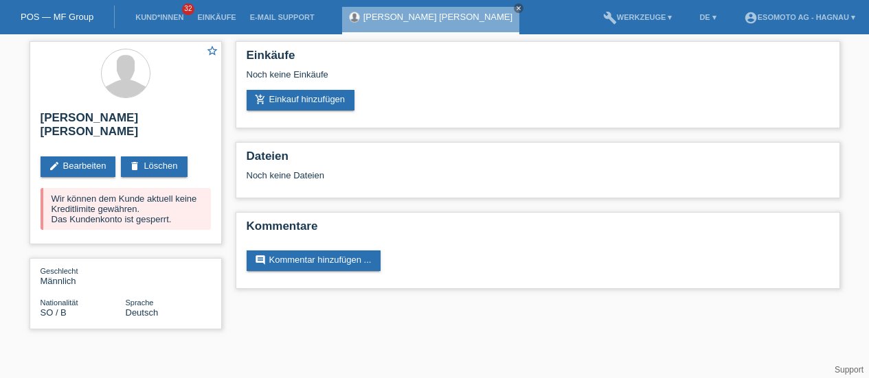 The image size is (869, 378). I want to click on div: Noch keine Einkäufe, so click(538, 80).